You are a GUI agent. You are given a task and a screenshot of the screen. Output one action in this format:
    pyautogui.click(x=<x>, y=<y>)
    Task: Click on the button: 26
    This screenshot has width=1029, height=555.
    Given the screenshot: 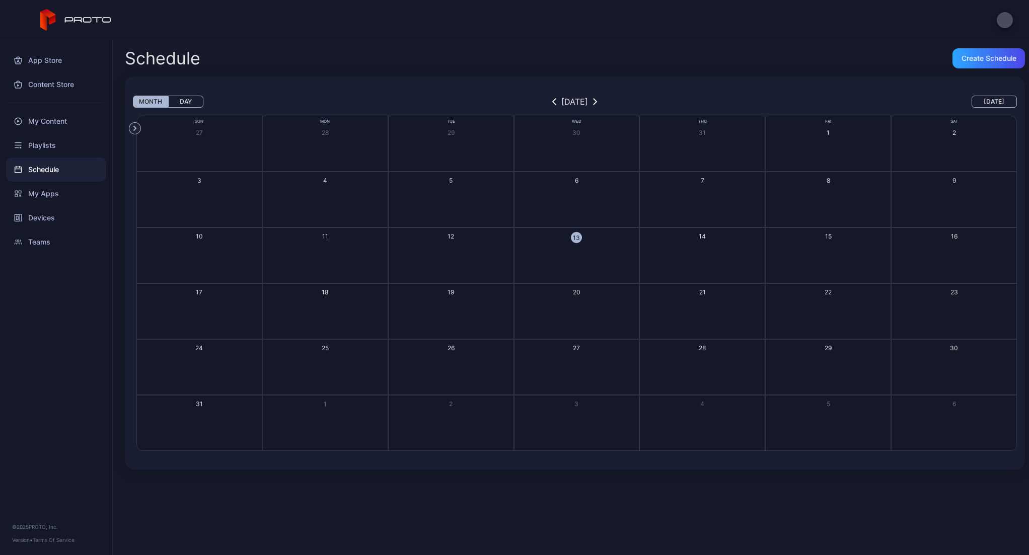 What is the action you would take?
    pyautogui.click(x=451, y=367)
    